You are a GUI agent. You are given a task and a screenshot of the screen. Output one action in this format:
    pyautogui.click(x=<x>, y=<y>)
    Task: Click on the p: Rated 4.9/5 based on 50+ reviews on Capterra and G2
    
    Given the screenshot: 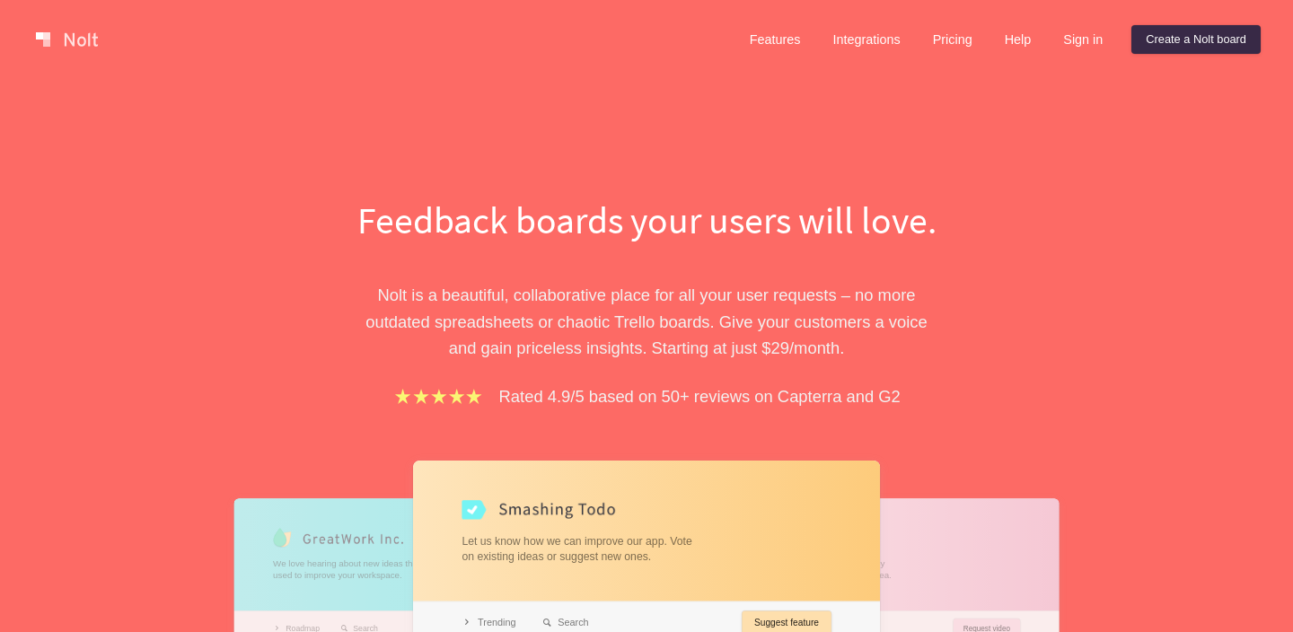 What is the action you would take?
    pyautogui.click(x=699, y=396)
    